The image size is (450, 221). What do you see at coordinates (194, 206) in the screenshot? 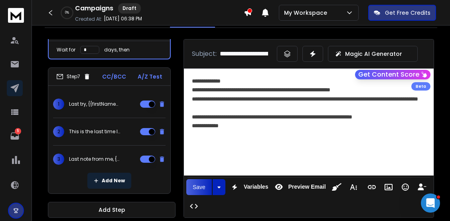
I see `button: Code View` at bounding box center [194, 206].